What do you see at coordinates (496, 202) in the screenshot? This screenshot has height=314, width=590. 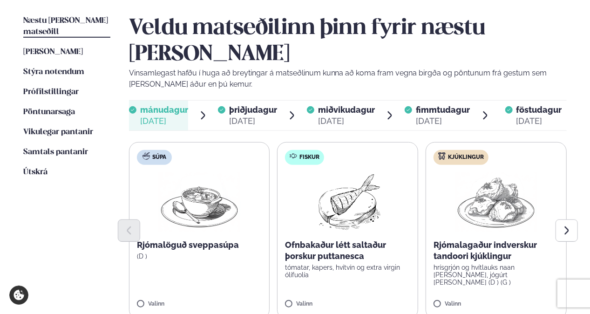 I see `img: Chicken-thighs.png` at bounding box center [496, 202].